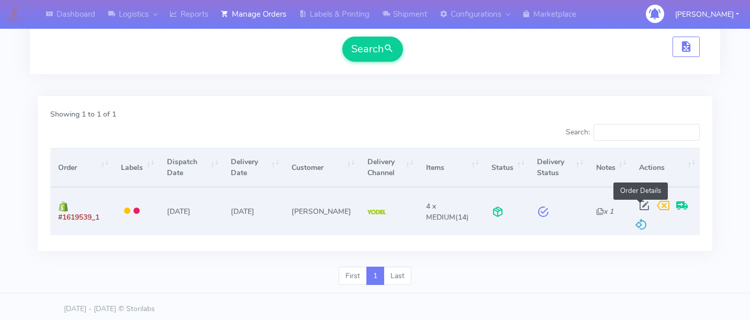 The height and width of the screenshot is (320, 750). I want to click on th: Status: activate to sort column ascending, so click(506, 167).